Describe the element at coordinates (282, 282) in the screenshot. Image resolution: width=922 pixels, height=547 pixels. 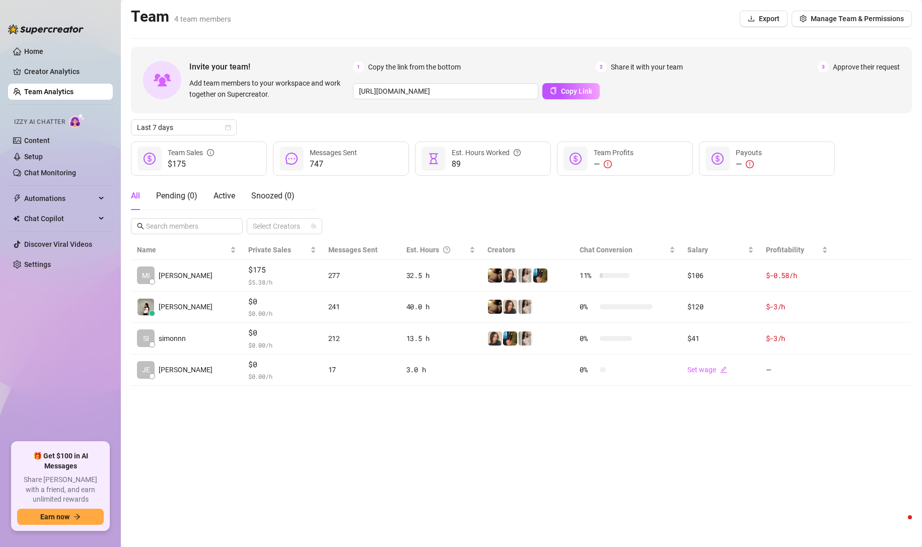
I see `span: $ 5.38 /h` at that location.